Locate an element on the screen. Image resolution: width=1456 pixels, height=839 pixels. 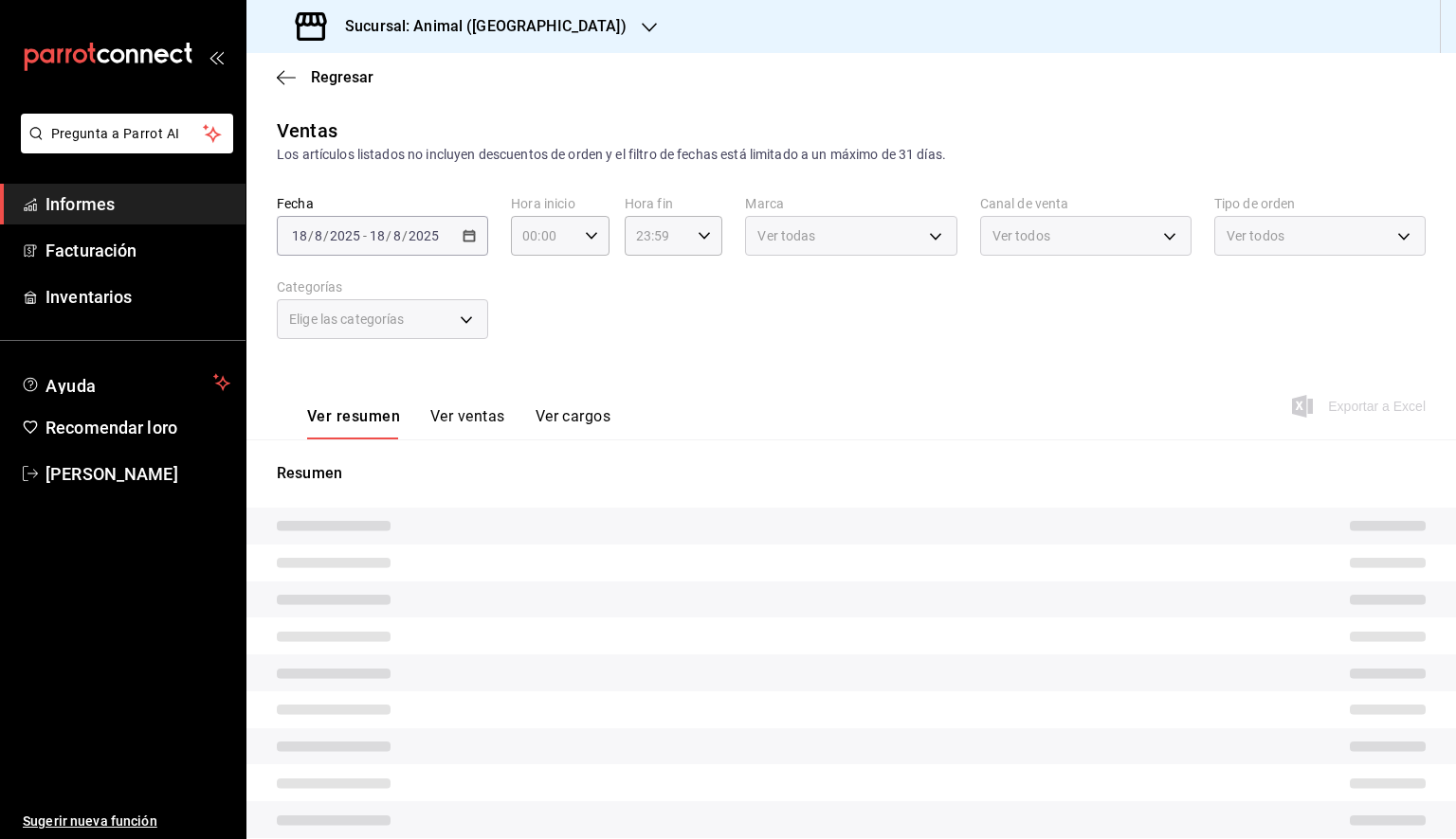
div: Ventas is located at coordinates (307, 131).